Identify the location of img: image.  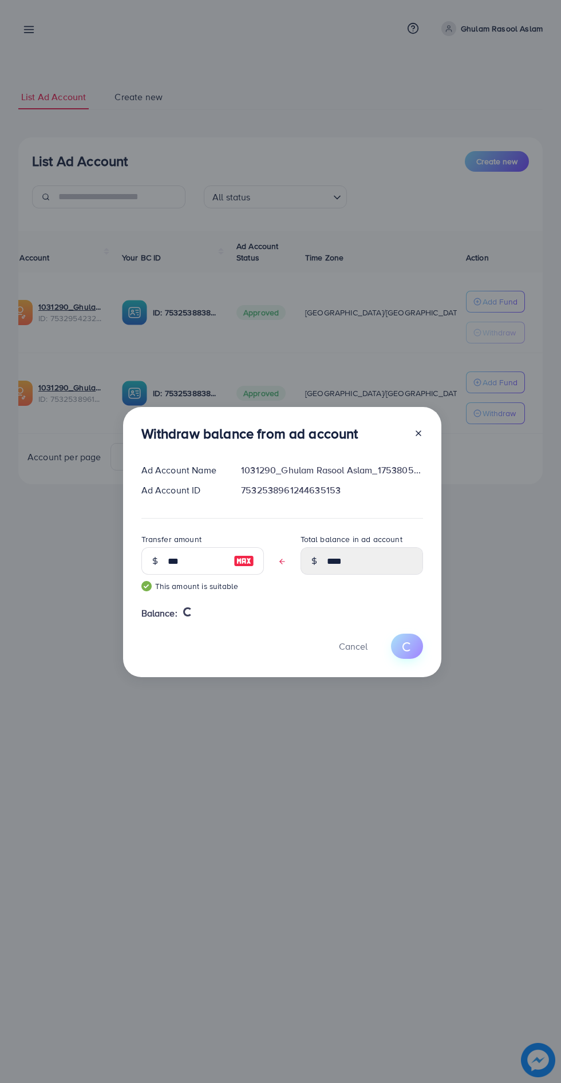
(244, 561).